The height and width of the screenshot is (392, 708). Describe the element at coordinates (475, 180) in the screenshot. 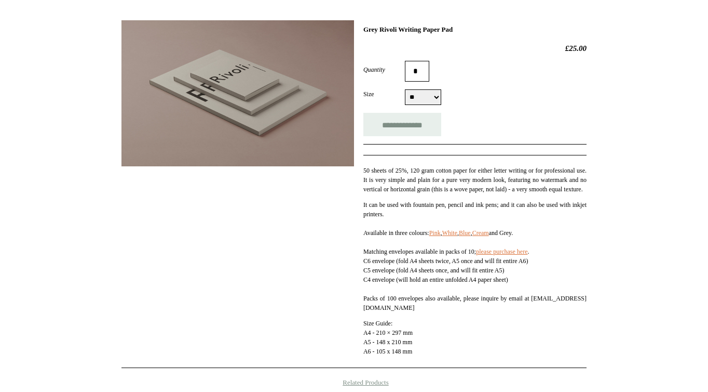

I see `p: 50 sheets of 25%, 120 gram cotton paper for either letter writing or for professional use. It is ...` at that location.